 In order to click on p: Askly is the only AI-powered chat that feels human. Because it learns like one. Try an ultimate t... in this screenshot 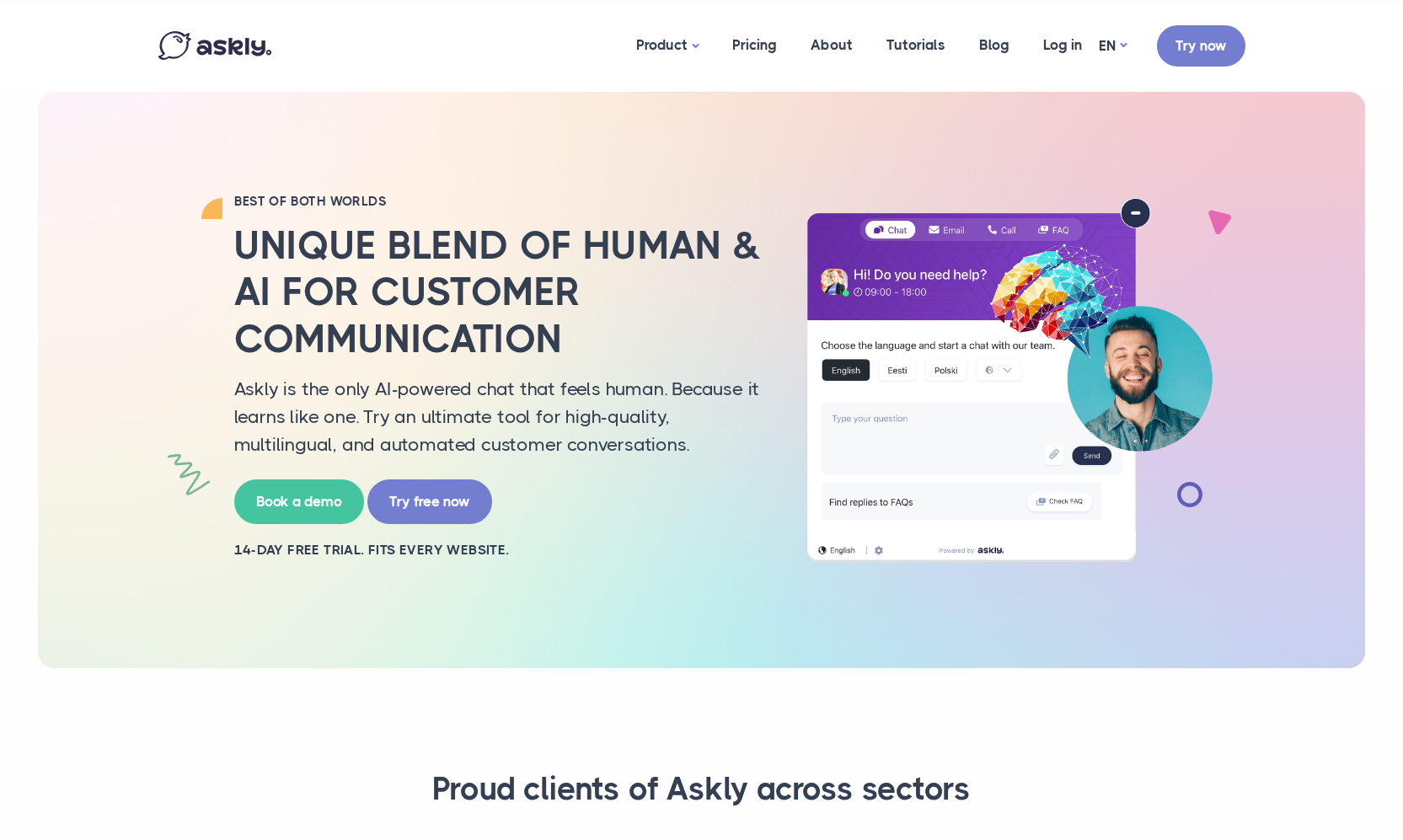, I will do `click(500, 417)`.